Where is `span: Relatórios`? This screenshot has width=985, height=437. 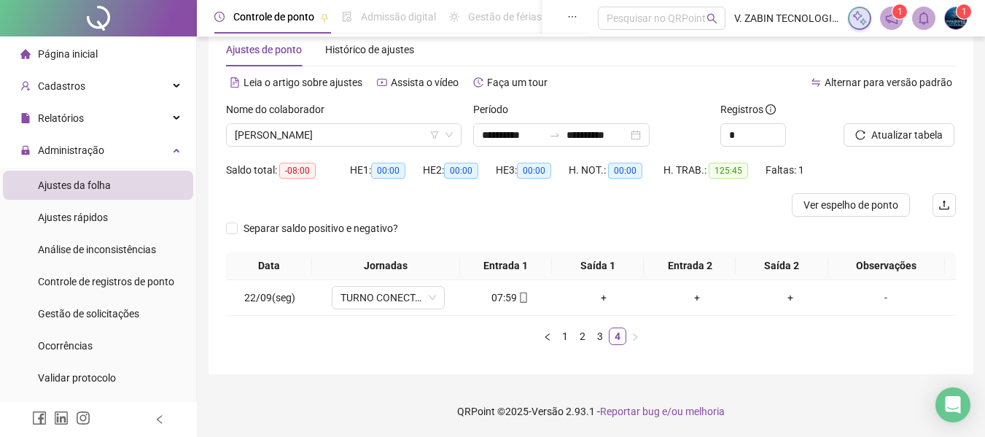 span: Relatórios is located at coordinates (61, 118).